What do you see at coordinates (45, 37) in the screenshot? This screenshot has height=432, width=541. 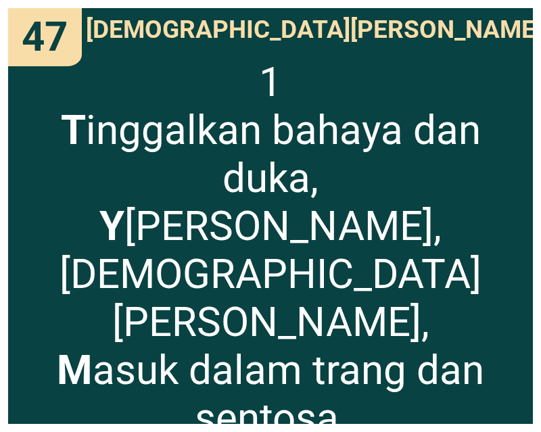 I see `span: 47` at bounding box center [45, 37].